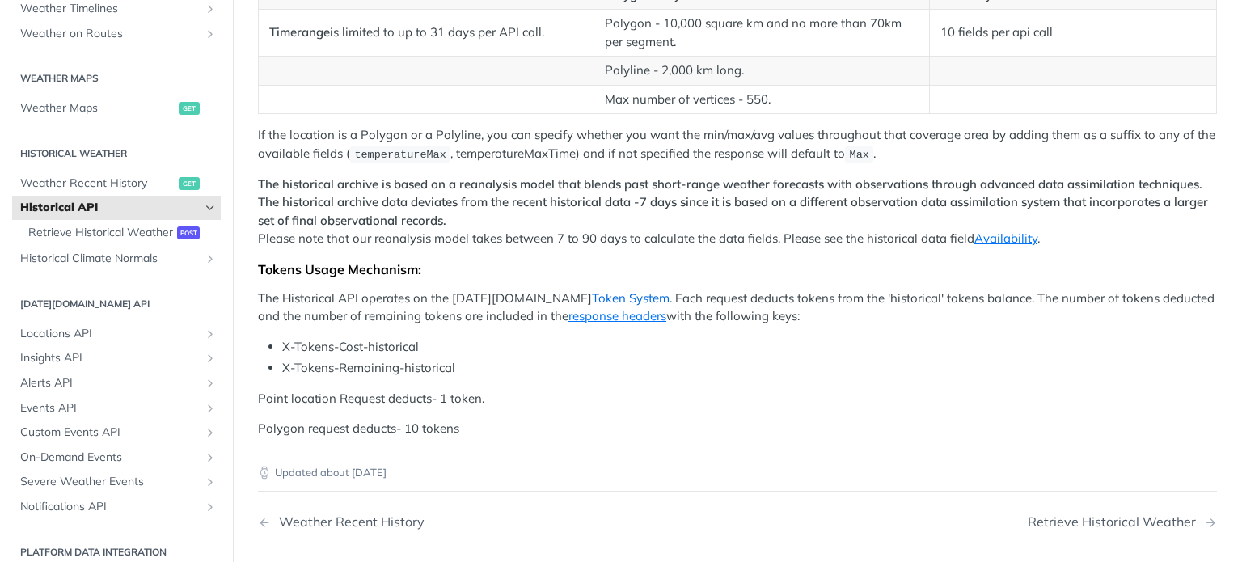 This screenshot has height=562, width=1242. Describe the element at coordinates (116, 208) in the screenshot. I see `a: Historical APIHide subpages for Historical API` at that location.